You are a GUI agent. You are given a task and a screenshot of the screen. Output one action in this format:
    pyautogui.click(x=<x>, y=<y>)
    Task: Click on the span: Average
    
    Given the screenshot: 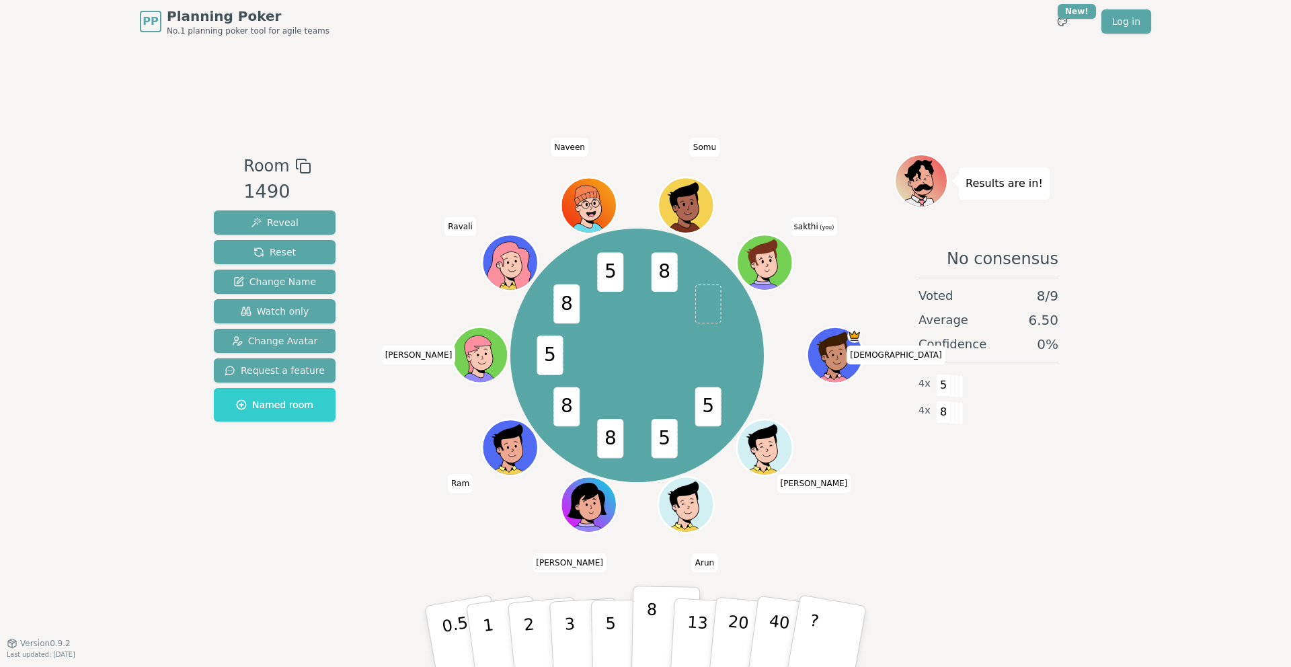 What is the action you would take?
    pyautogui.click(x=944, y=320)
    